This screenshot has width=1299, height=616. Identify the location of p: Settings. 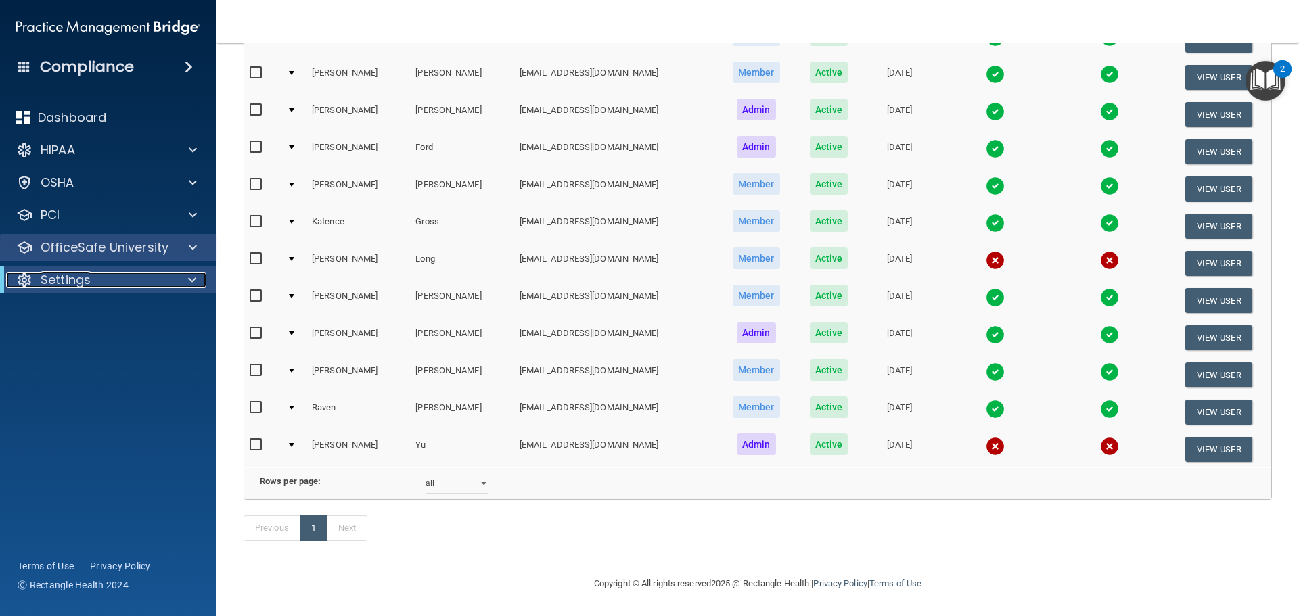
(66, 280).